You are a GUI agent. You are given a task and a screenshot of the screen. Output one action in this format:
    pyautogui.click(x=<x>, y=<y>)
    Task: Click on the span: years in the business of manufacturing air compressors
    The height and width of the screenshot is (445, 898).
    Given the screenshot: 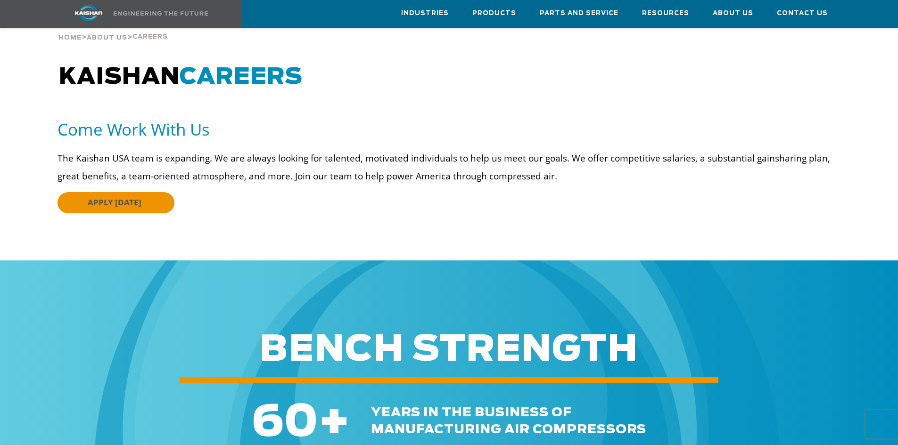 What is the action you would take?
    pyautogui.click(x=509, y=421)
    